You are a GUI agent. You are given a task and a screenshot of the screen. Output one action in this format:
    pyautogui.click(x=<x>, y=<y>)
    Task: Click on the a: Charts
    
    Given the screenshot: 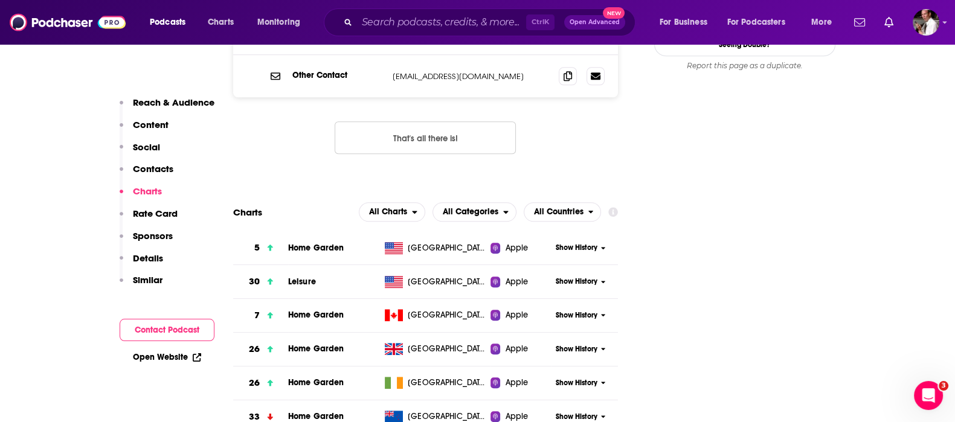 What is the action you would take?
    pyautogui.click(x=220, y=22)
    